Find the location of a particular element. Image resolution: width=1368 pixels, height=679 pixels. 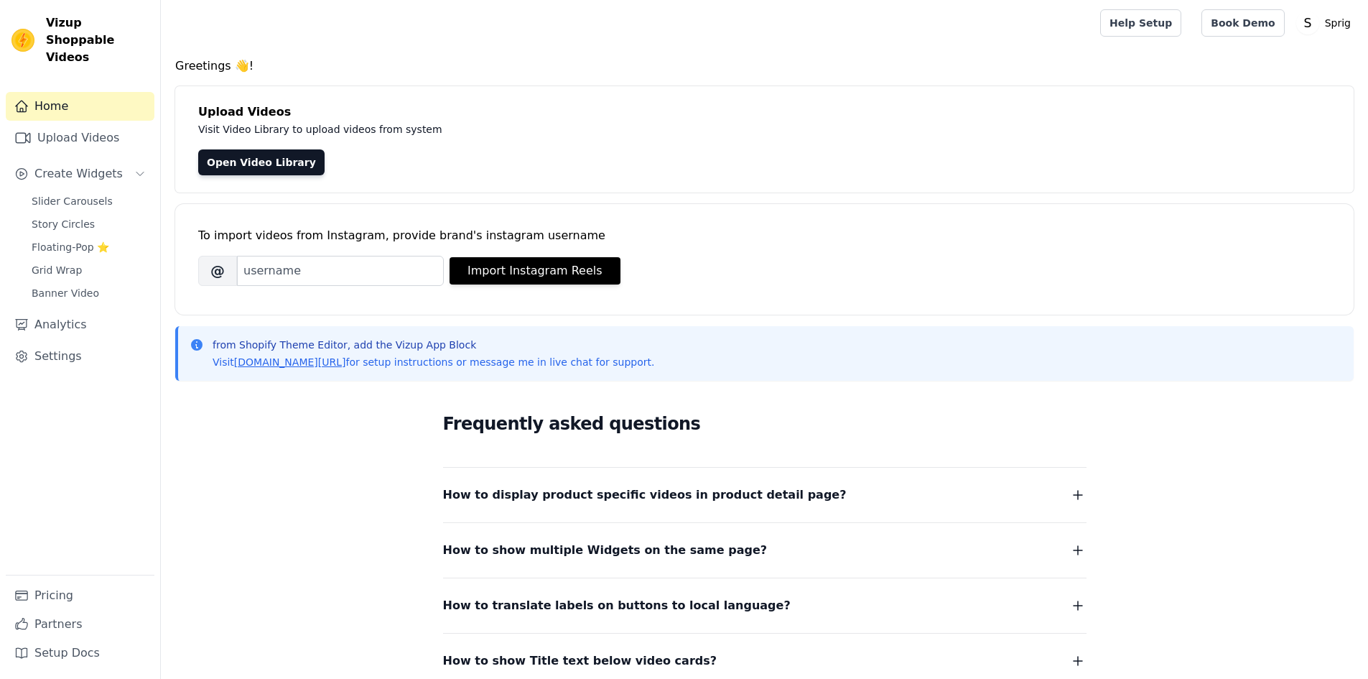

h4: Greetings 👋! is located at coordinates (764, 66).